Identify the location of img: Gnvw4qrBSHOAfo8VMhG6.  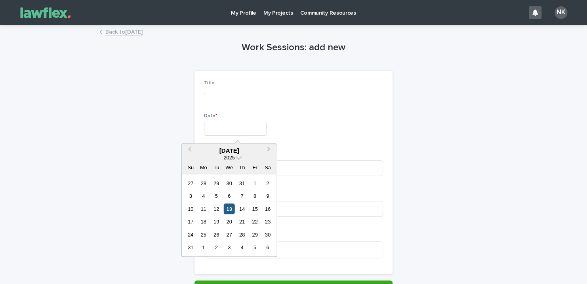
(46, 13).